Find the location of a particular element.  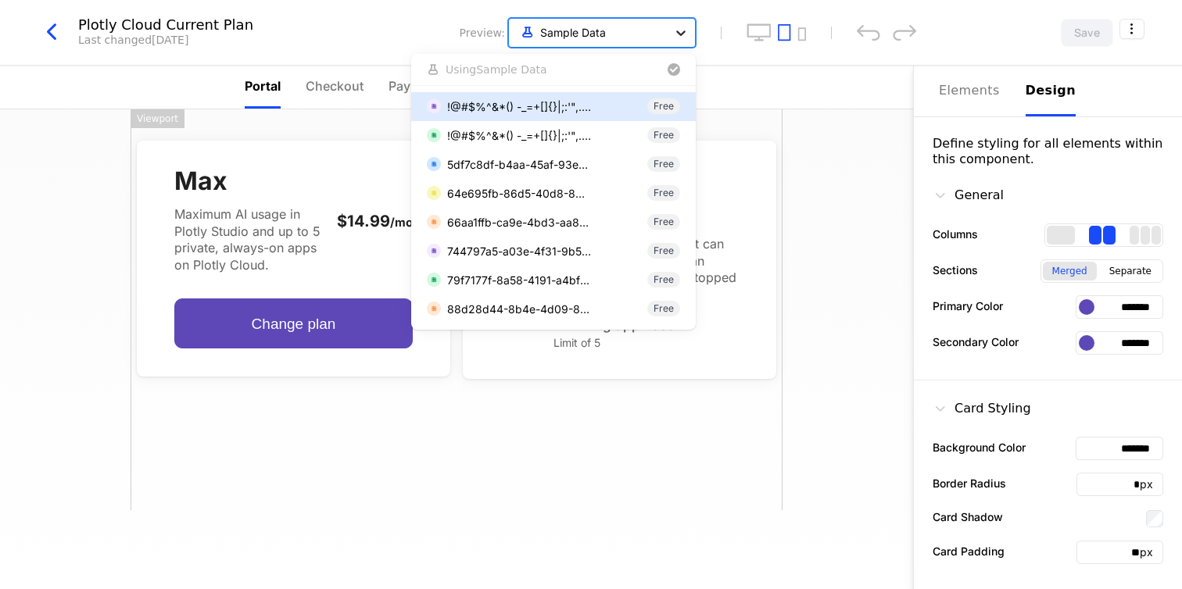

div: 1 columns is located at coordinates (1061, 235).